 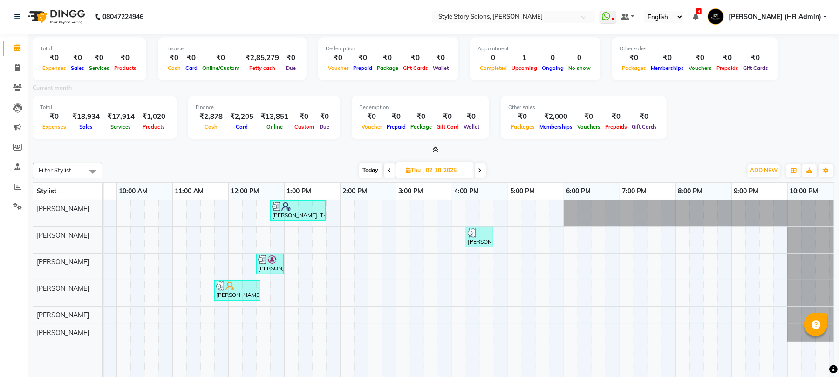 What do you see at coordinates (123, 17) in the screenshot?
I see `b: 08047224946` at bounding box center [123, 17].